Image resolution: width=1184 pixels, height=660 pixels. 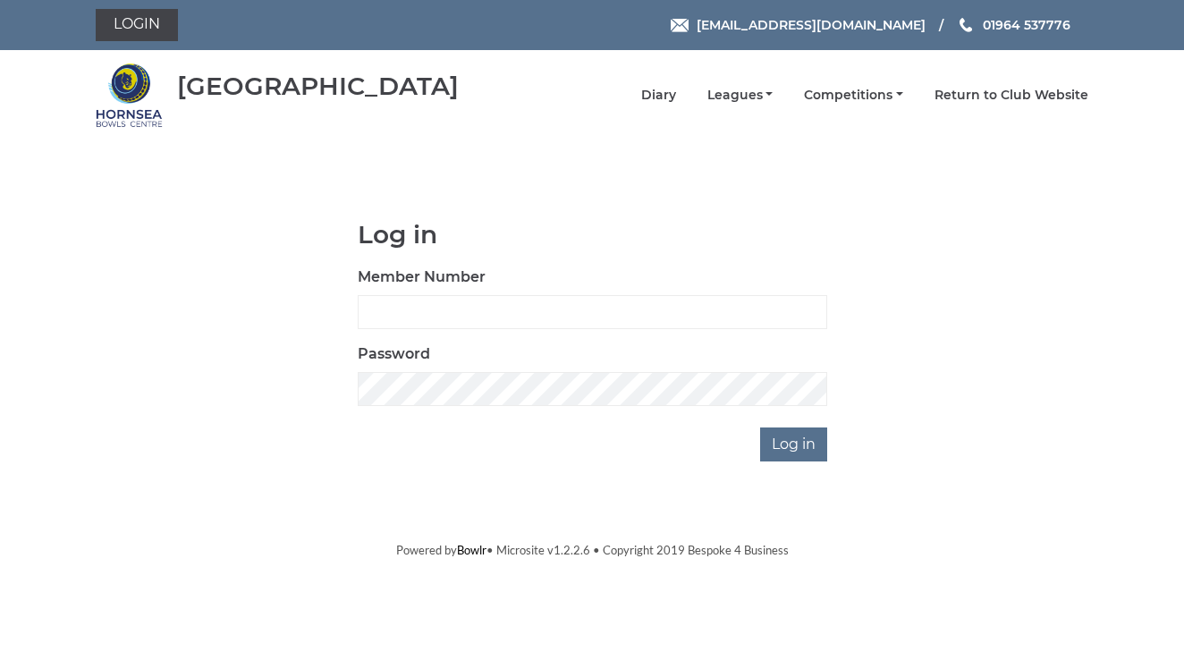 I want to click on a: Login, so click(x=137, y=25).